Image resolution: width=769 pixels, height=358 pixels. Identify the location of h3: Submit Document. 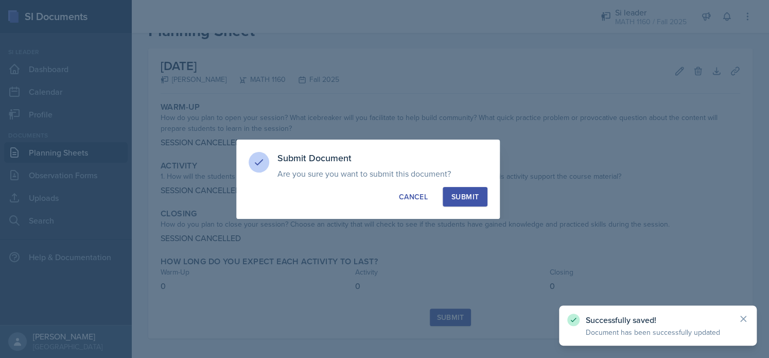
(382, 158).